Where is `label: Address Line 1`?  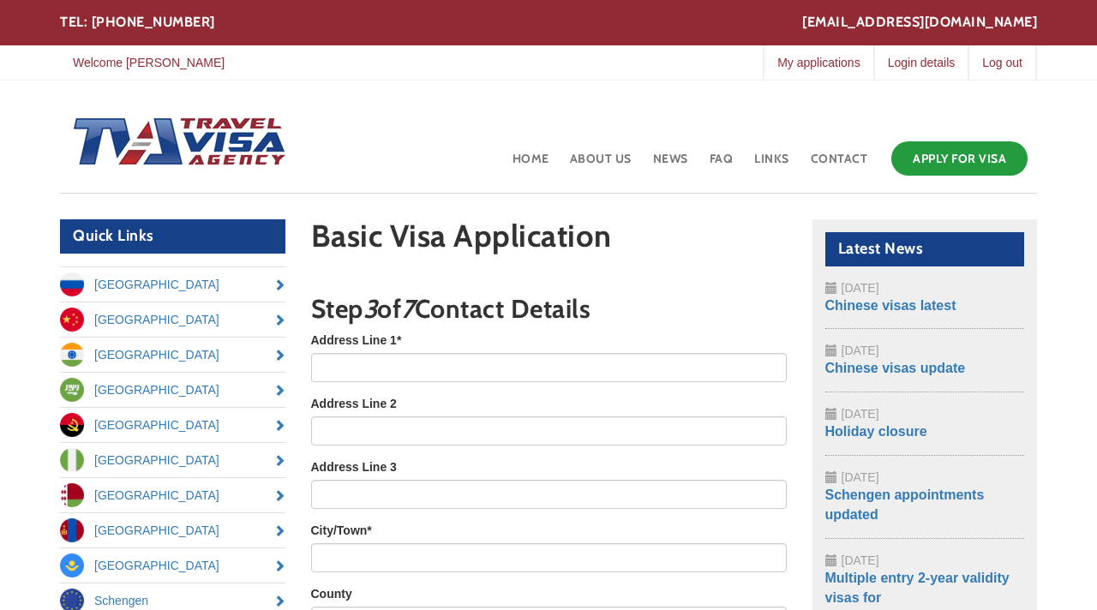
label: Address Line 1 is located at coordinates (357, 340).